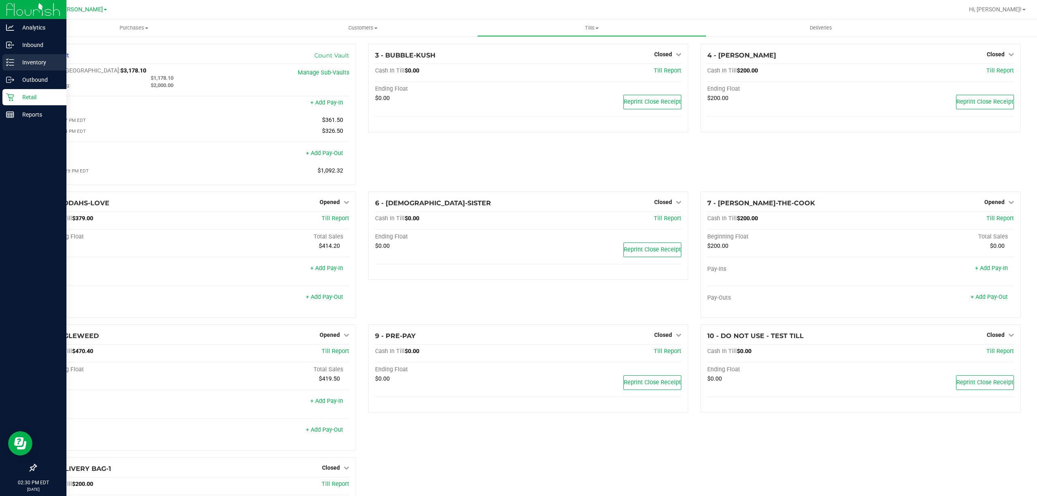  I want to click on p: Inventory, so click(38, 62).